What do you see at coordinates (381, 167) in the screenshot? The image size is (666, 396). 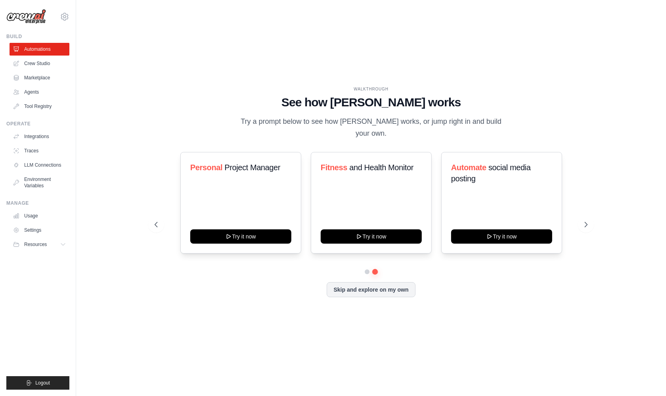 I see `span: and Health Monitor` at bounding box center [381, 167].